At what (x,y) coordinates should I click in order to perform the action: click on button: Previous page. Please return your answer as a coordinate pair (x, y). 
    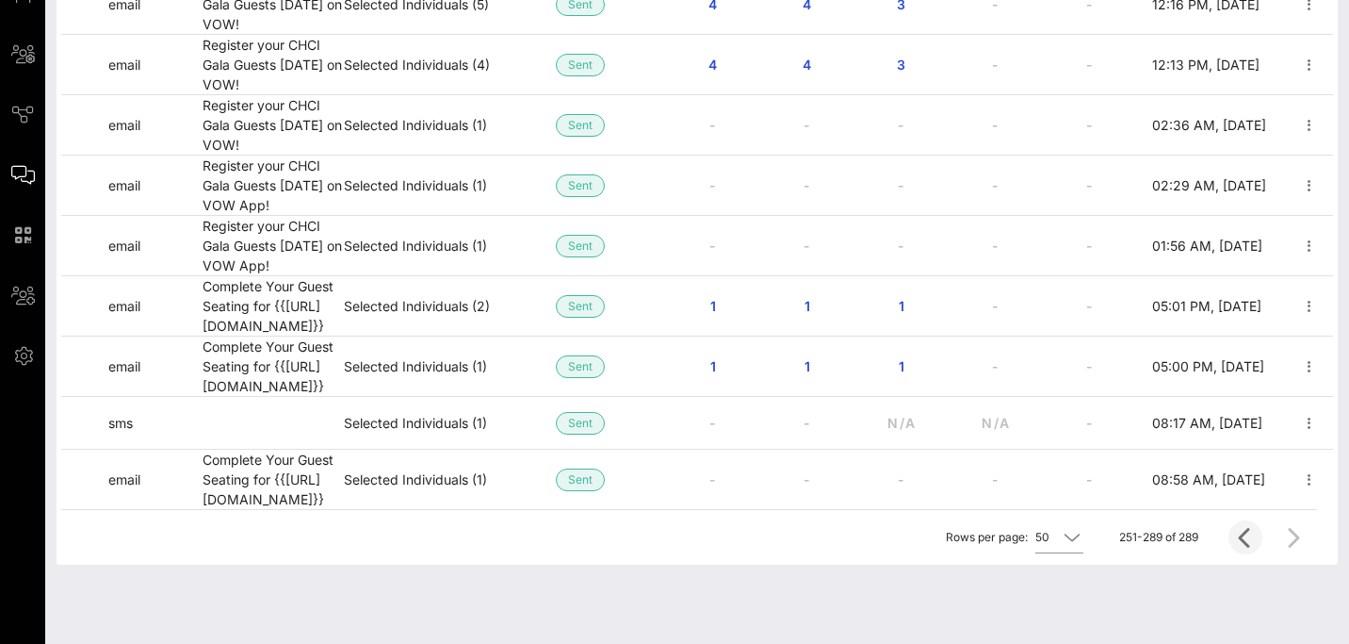
    Looking at the image, I should click on (1246, 537).